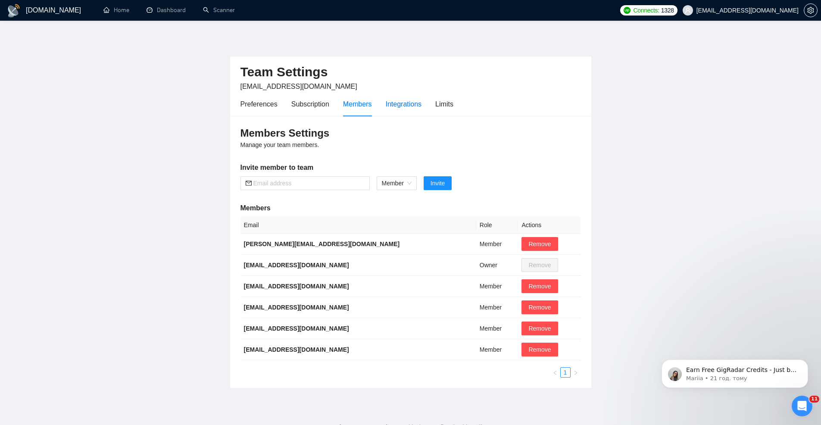  I want to click on div: Integrations, so click(404, 104).